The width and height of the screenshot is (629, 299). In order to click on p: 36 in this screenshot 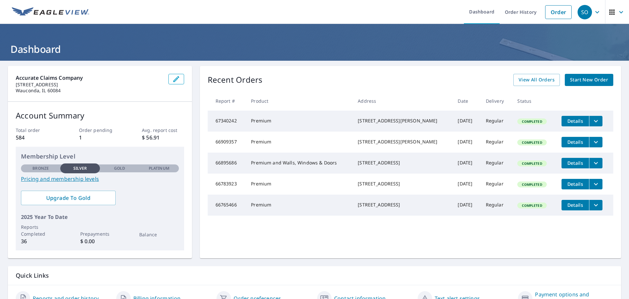, I will do `click(41, 241)`.